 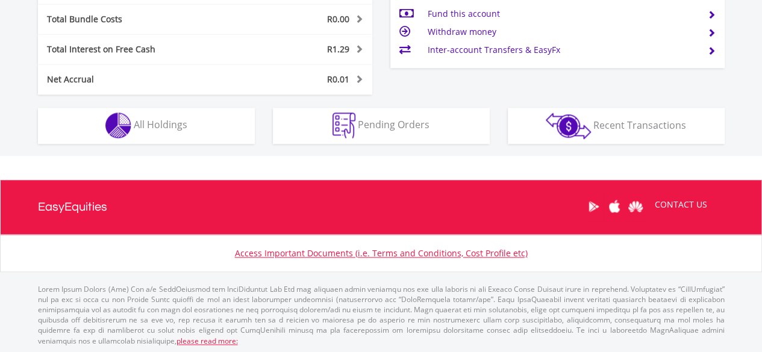 What do you see at coordinates (72, 207) in the screenshot?
I see `div: EasyEquities` at bounding box center [72, 207].